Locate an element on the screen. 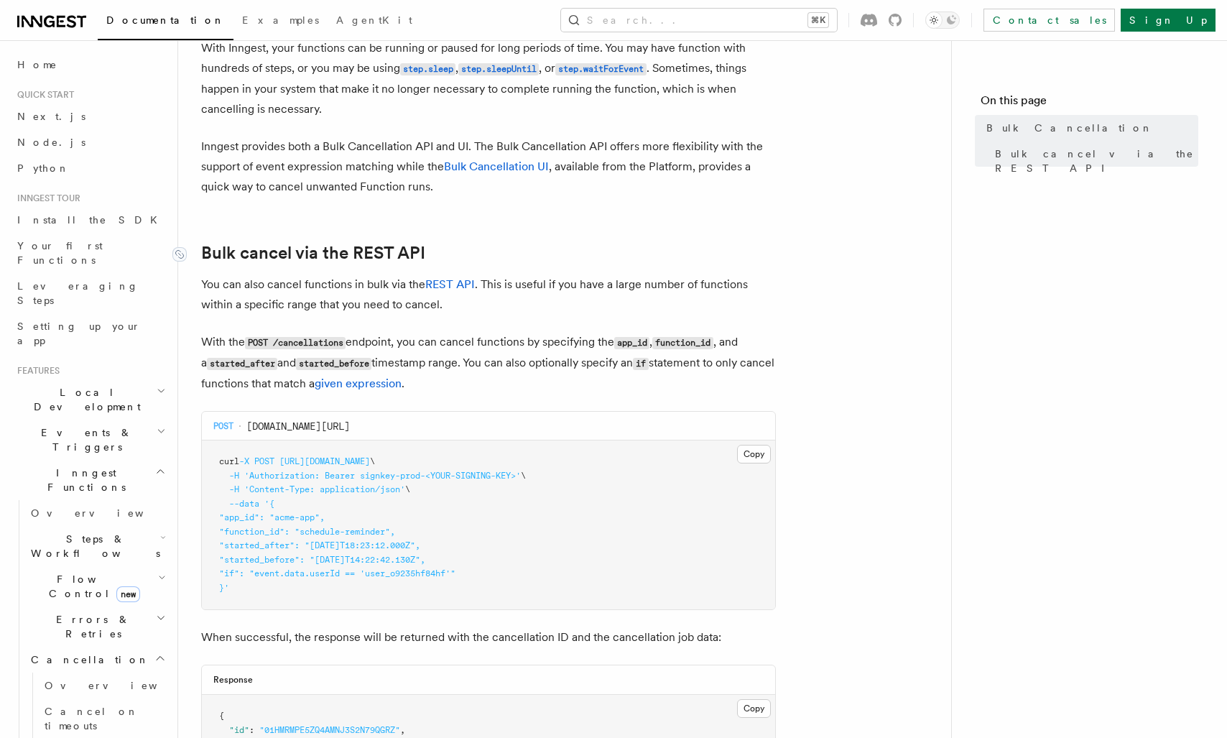 This screenshot has width=1227, height=738. span: Bulk Cancellation is located at coordinates (1070, 128).